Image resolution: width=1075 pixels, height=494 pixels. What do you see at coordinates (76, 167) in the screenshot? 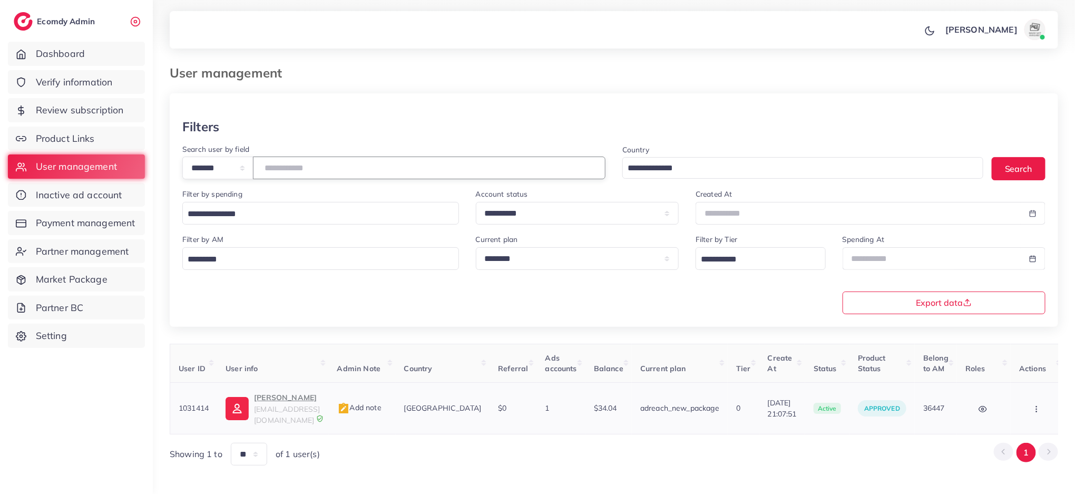
I see `span: User management` at bounding box center [76, 167].